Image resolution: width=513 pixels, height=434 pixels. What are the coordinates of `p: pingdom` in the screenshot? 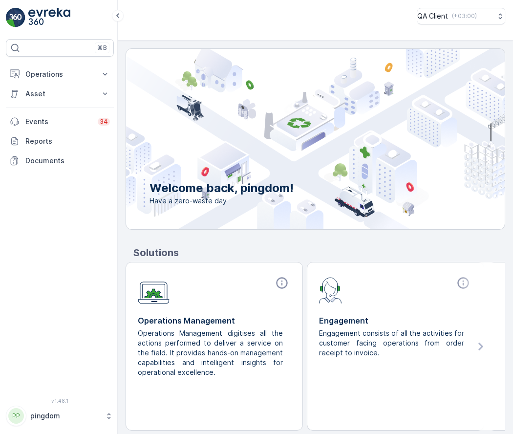 It's located at (65, 415).